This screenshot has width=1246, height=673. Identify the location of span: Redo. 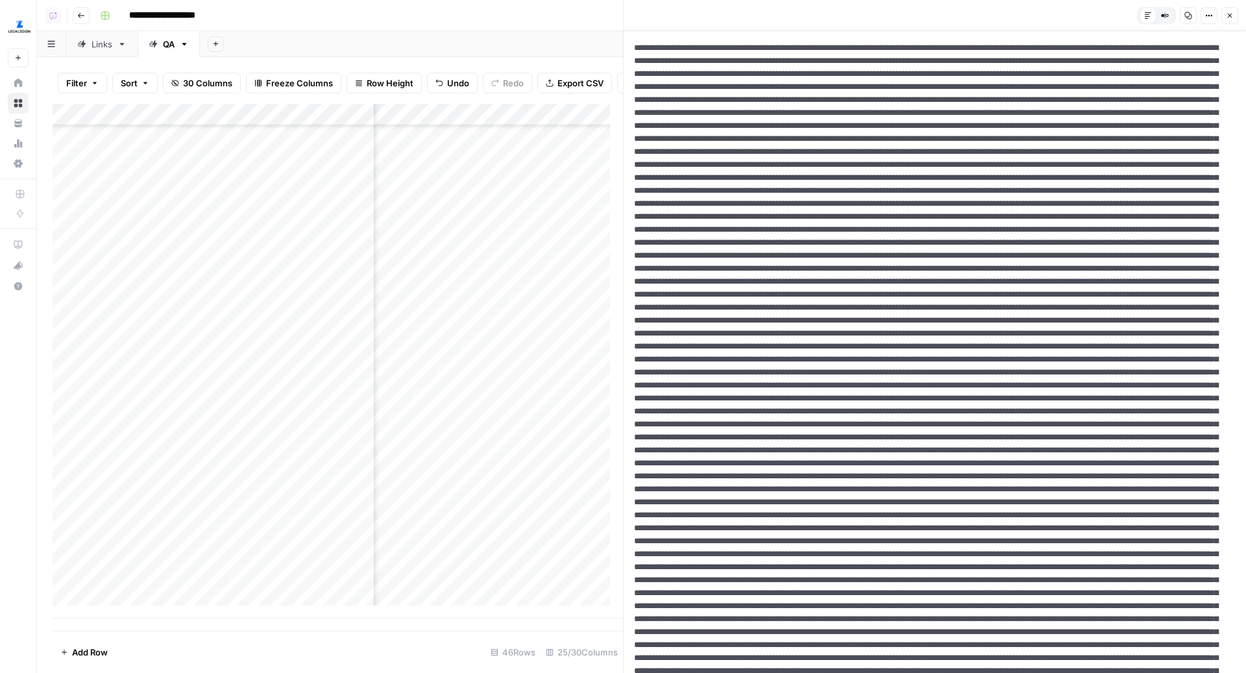
(513, 83).